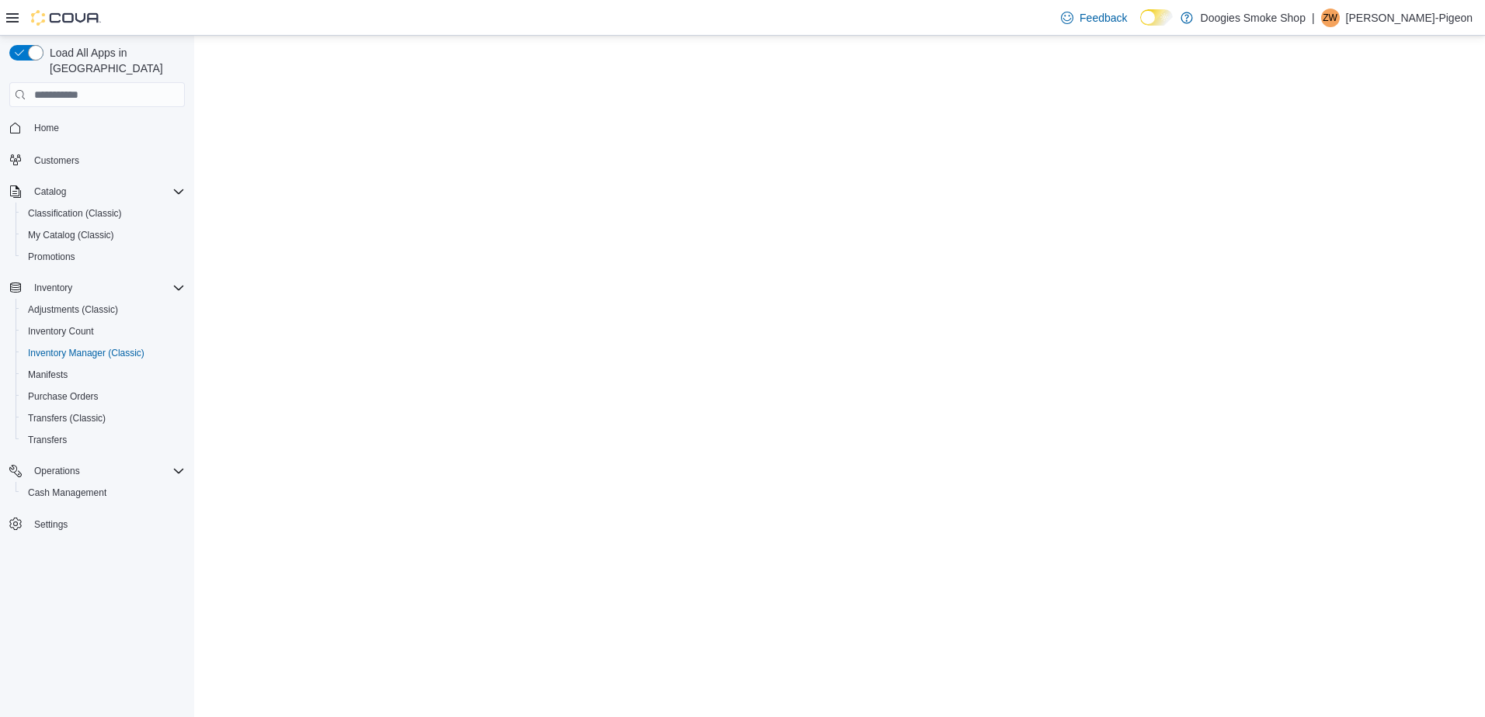 This screenshot has width=1485, height=717. What do you see at coordinates (67, 493) in the screenshot?
I see `a: Cash Management` at bounding box center [67, 493].